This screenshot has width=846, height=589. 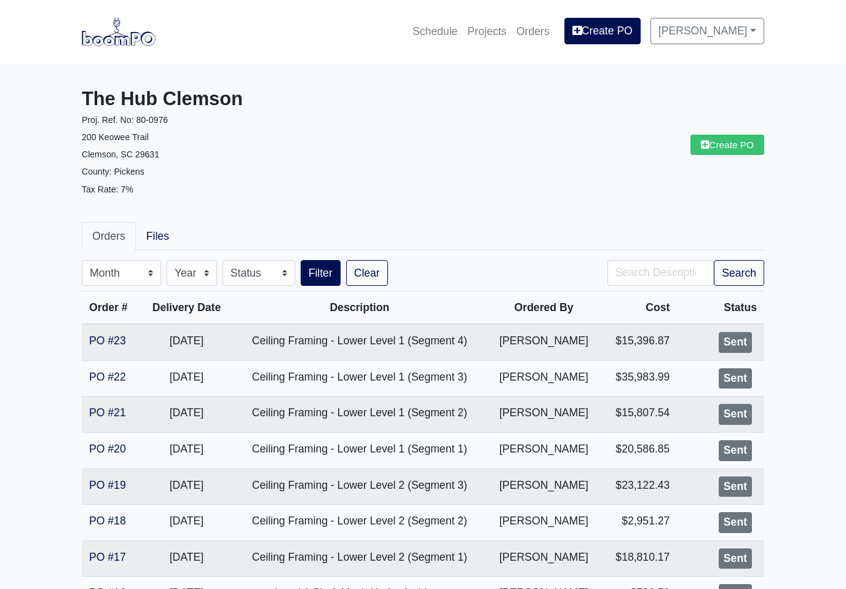 What do you see at coordinates (359, 378) in the screenshot?
I see `td: Ceiling Framing - Lower Level 1 (Segment 3)` at bounding box center [359, 378].